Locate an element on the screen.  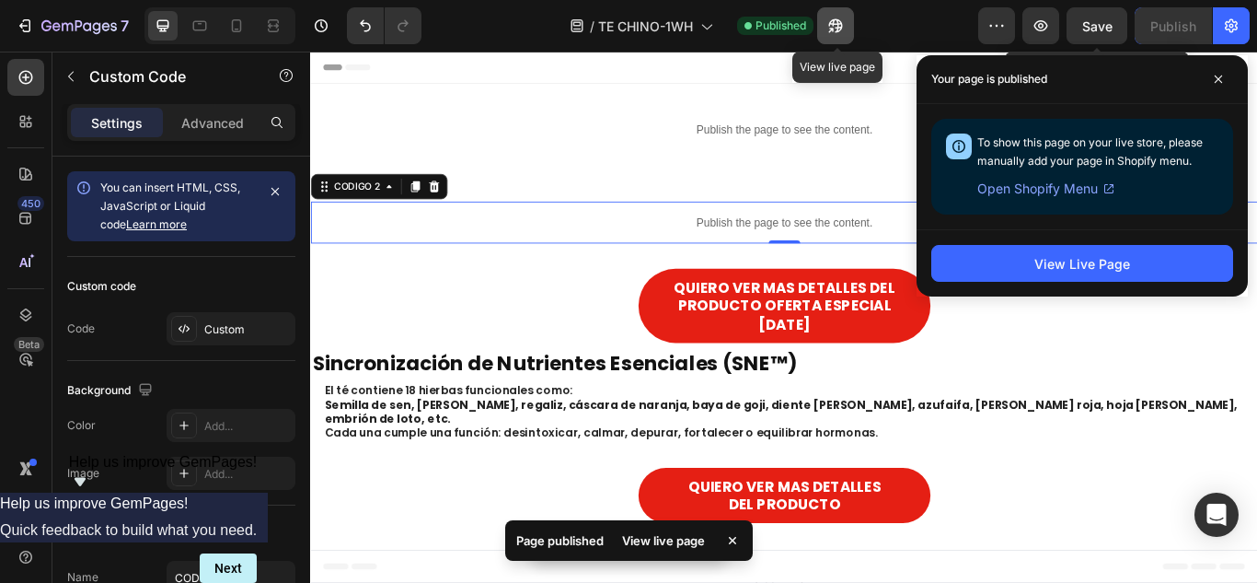
button: Show survey - Help us improve GemPages! is located at coordinates (163, 473).